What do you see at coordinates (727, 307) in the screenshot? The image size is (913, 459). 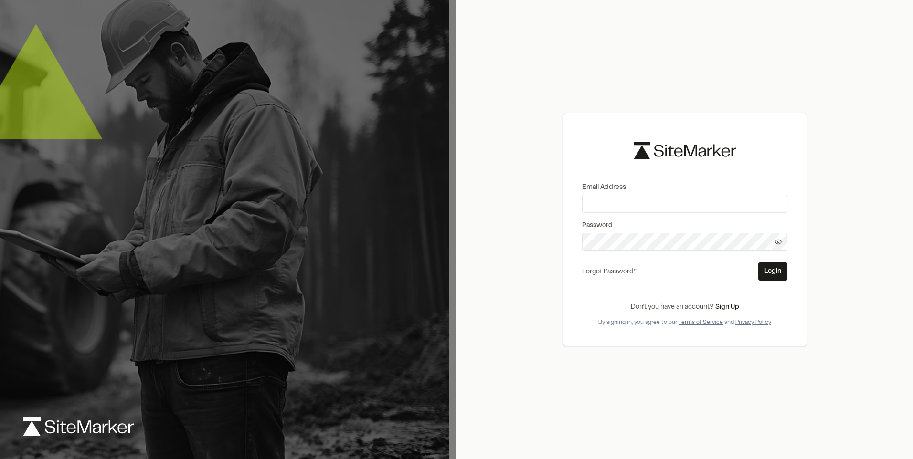 I see `a: Sign Up` at bounding box center [727, 307].